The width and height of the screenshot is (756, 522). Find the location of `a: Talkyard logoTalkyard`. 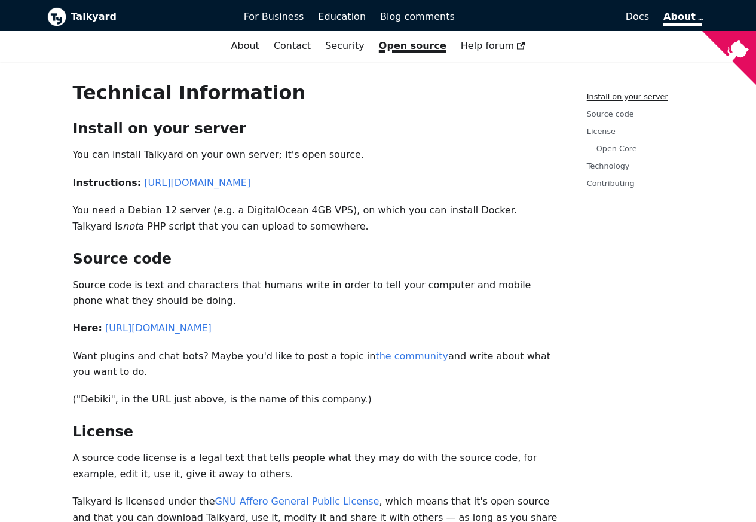

a: Talkyard logoTalkyard is located at coordinates (137, 17).